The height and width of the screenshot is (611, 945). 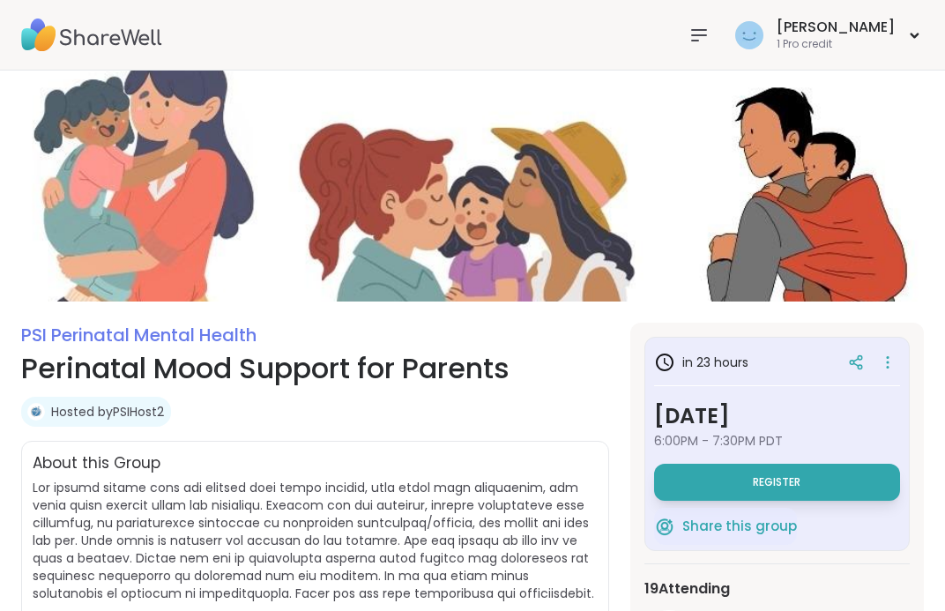 I want to click on img: ShareWell Logomark, so click(x=664, y=526).